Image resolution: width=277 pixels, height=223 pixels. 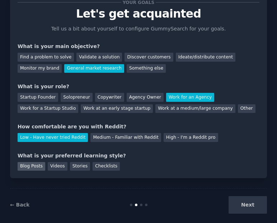 What do you see at coordinates (191, 137) in the screenshot?
I see `div: High - I'm a Reddit pro` at bounding box center [191, 137].